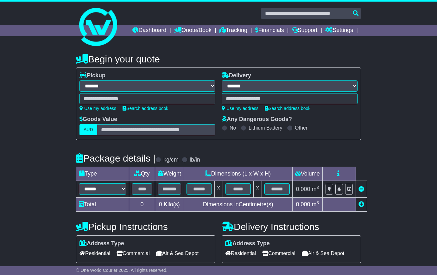 Image resolution: width=437 pixels, height=275 pixels. I want to click on h4: Begin your quote, so click(218, 59).